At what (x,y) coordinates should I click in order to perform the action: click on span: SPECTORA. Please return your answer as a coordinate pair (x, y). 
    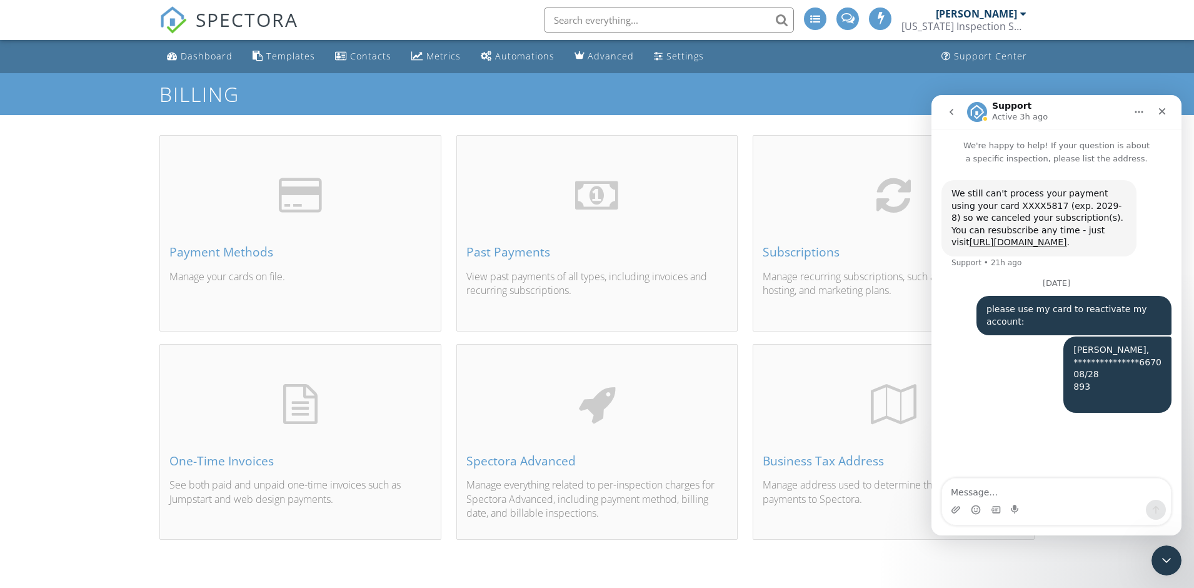
    Looking at the image, I should click on (247, 19).